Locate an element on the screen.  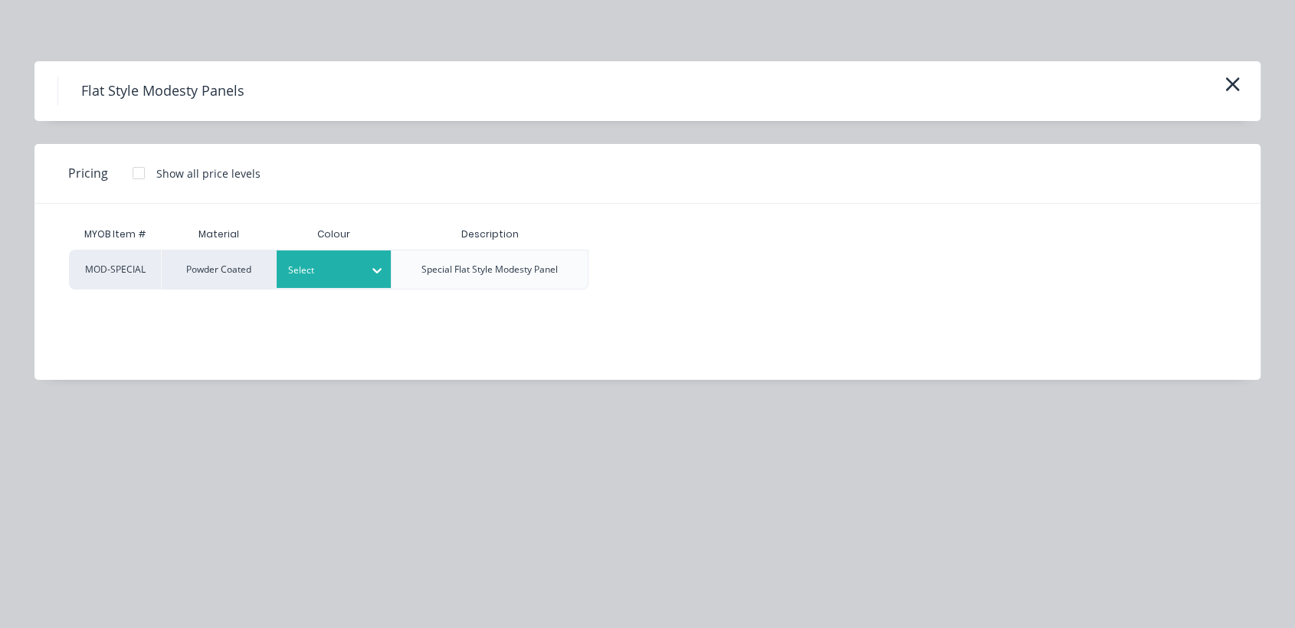
div: Material is located at coordinates (218, 234).